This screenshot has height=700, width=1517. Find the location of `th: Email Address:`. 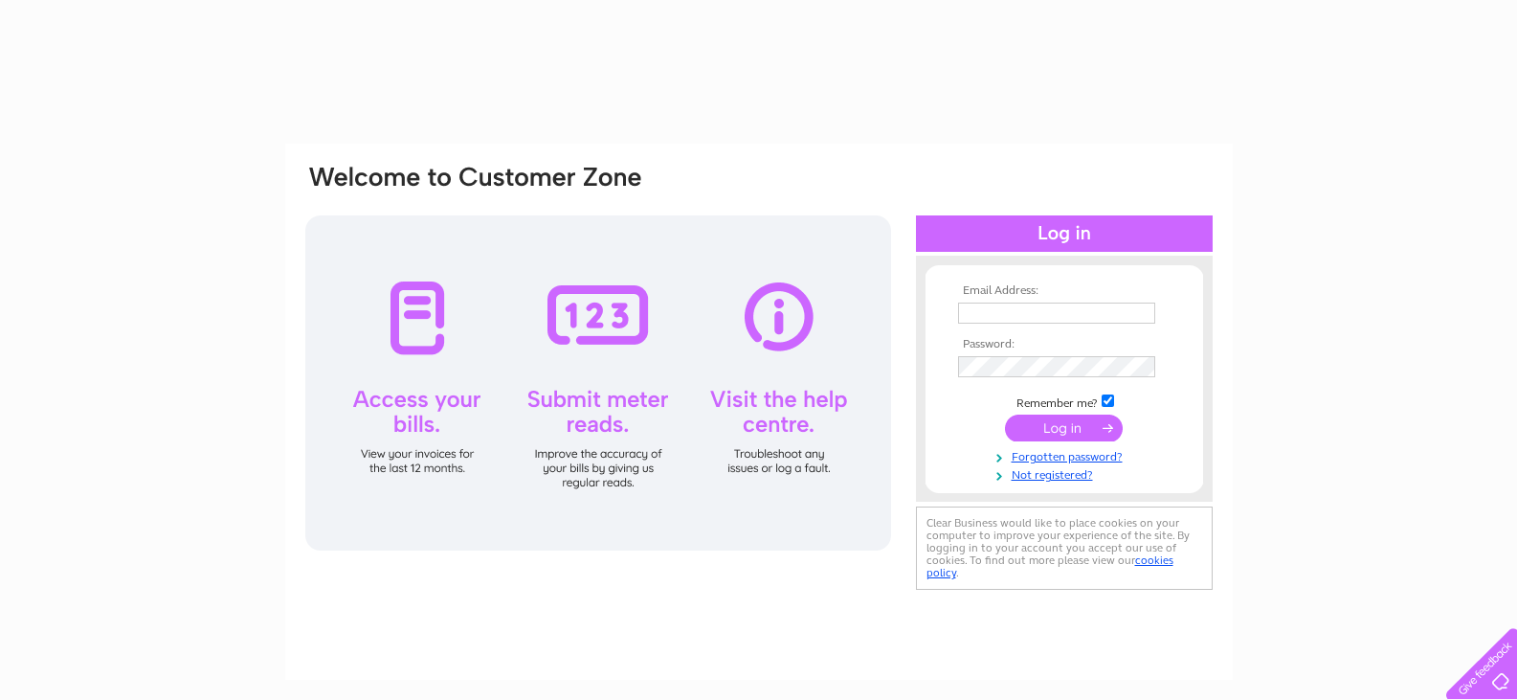

th: Email Address: is located at coordinates (1065, 291).